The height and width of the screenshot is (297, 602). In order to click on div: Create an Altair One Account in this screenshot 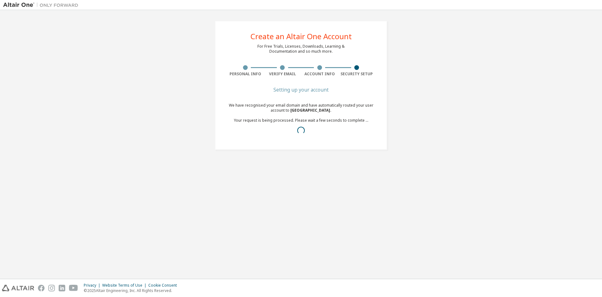, I will do `click(301, 36)`.